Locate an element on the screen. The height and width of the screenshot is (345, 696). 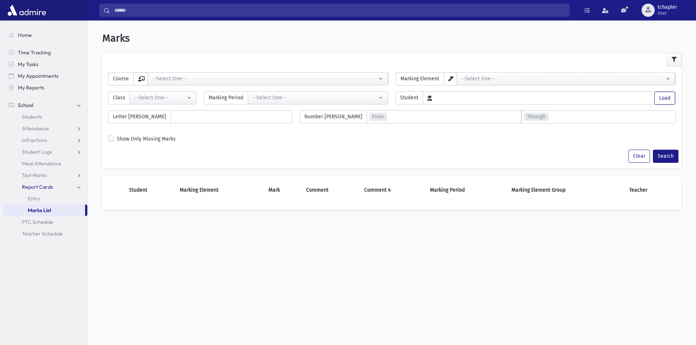
a: My Appointments is located at coordinates (45, 76).